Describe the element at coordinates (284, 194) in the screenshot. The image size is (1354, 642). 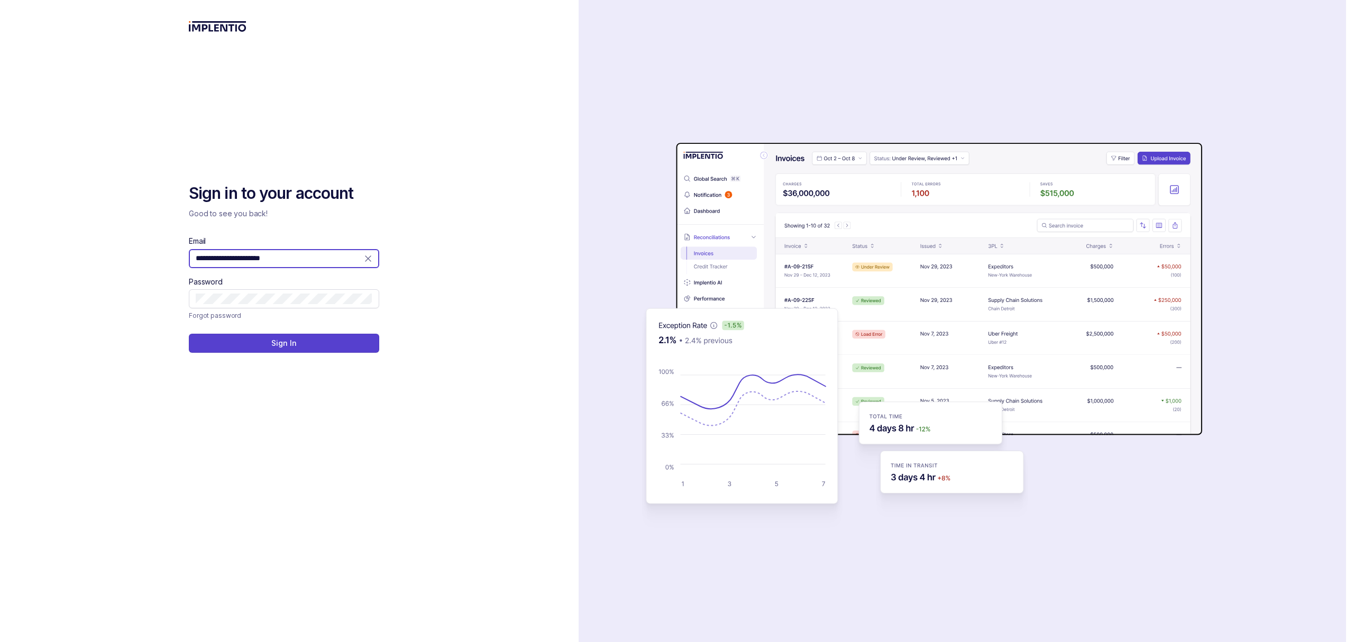
I see `h2: Sign in to your account` at that location.